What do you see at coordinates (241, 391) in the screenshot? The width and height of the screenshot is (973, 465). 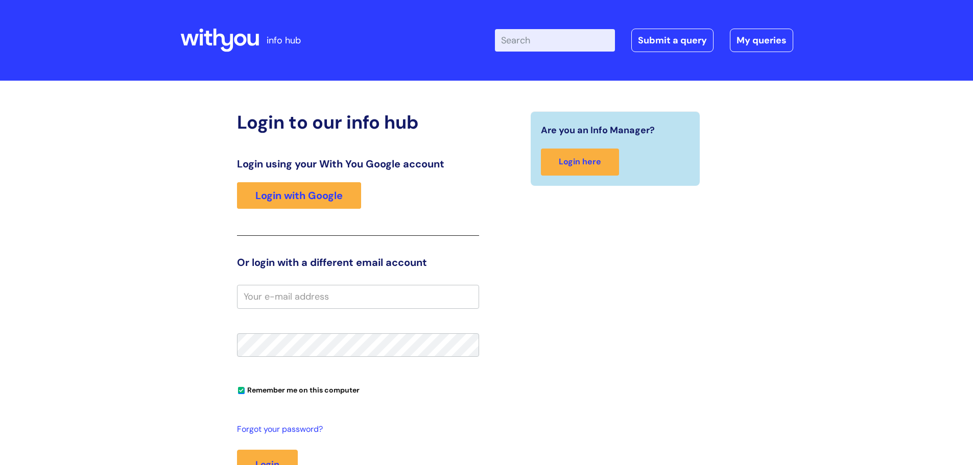 I see `input: Remember me on this computer` at bounding box center [241, 391].